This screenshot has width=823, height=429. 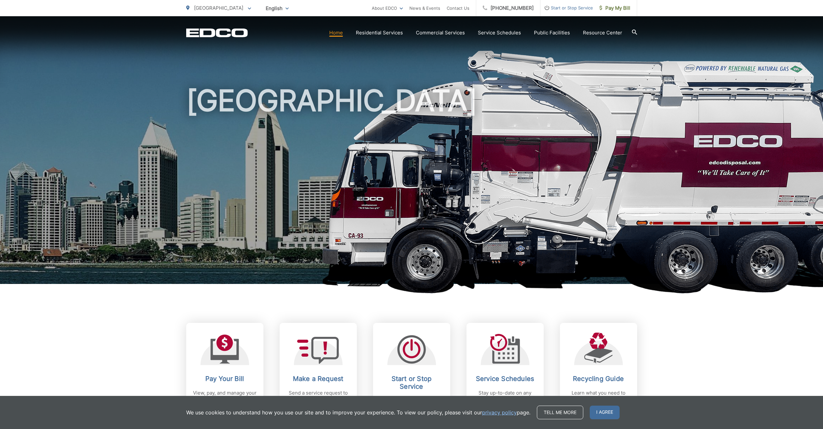 What do you see at coordinates (424, 8) in the screenshot?
I see `a: News & Events` at bounding box center [424, 8].